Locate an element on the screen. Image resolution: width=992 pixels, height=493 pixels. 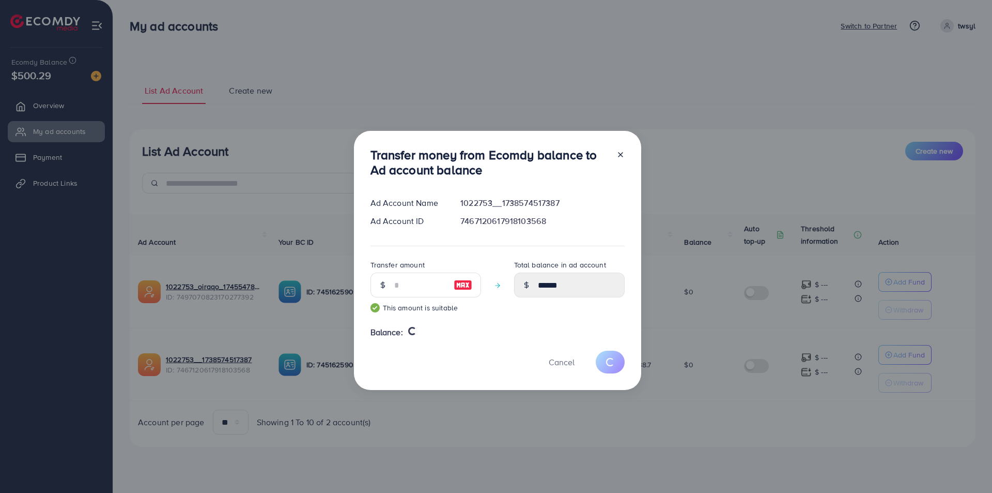
label: Total balance in ad account is located at coordinates (560, 265).